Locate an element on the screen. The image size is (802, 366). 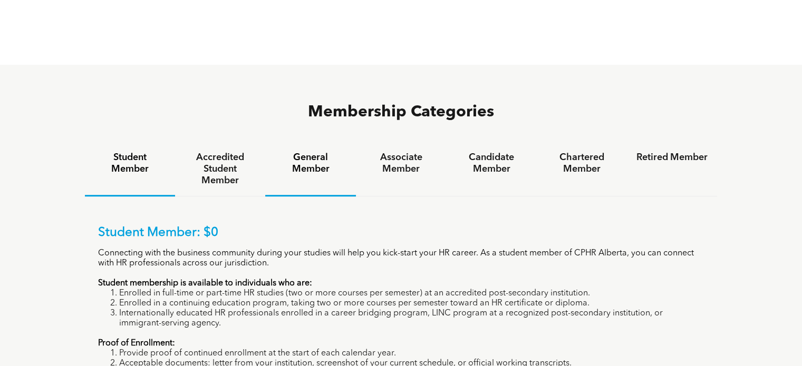
h4: Candidate Member is located at coordinates (491, 163).